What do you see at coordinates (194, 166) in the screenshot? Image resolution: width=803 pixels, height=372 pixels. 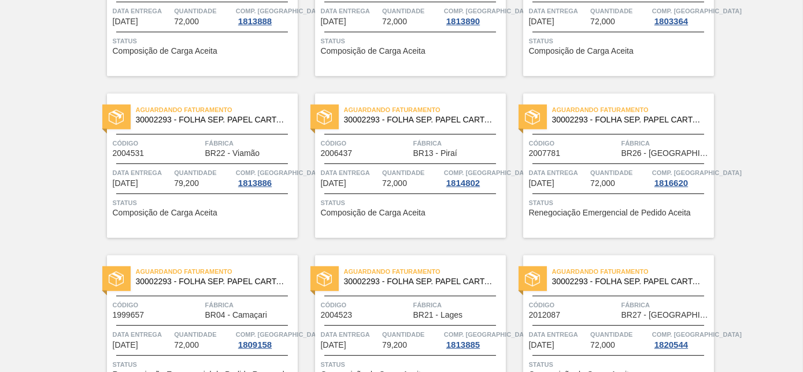 I see `a: statusAguardando Faturamento30002293 - FOLHA SEP. PAPEL CARTAO 1200x1000M 350gCódigo2004531Fábric...` at bounding box center [194, 166].